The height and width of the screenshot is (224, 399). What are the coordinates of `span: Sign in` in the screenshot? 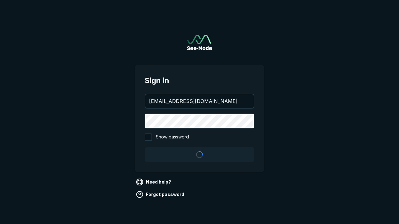 It's located at (199, 81).